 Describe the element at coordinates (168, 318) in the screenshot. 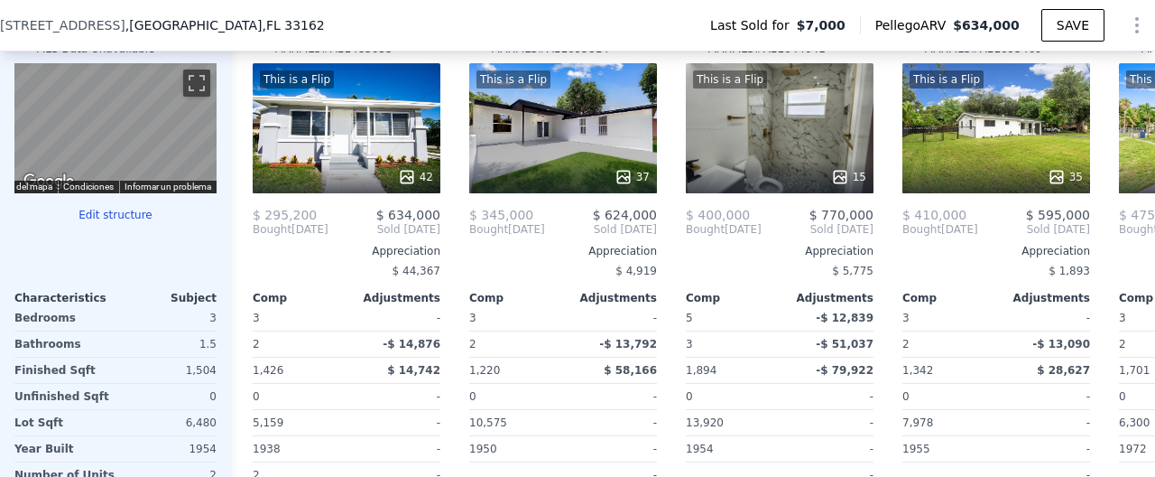

I see `div: 3` at that location.